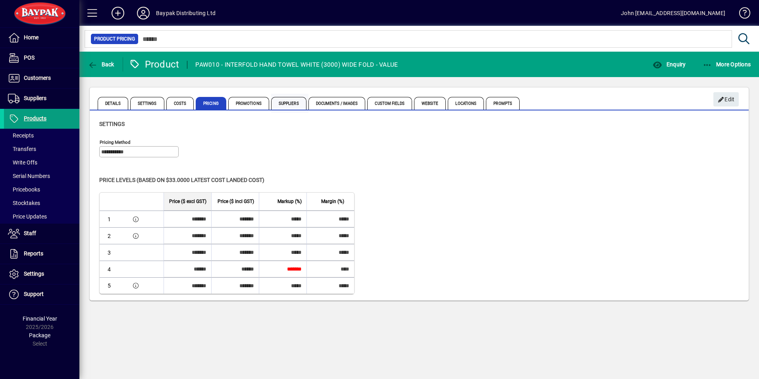 The image size is (759, 379). I want to click on span: Price Updates, so click(27, 216).